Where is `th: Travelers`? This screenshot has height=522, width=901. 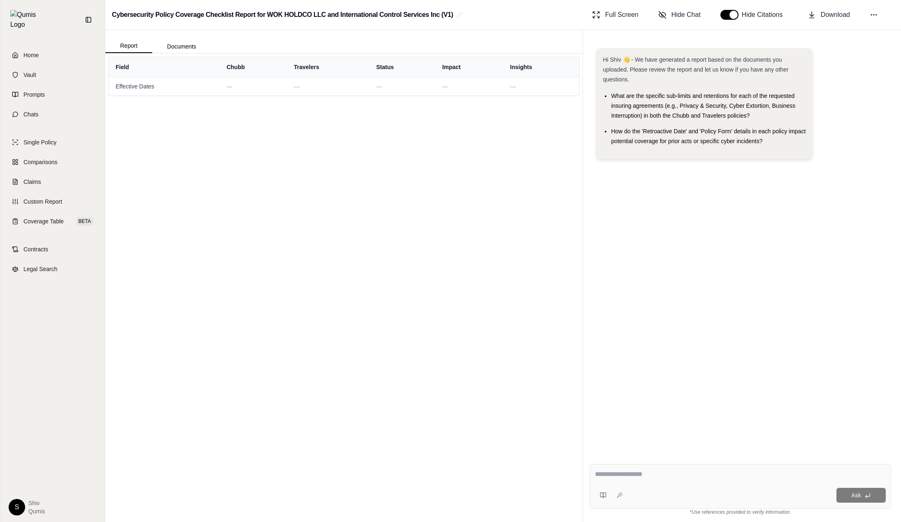
th: Travelers is located at coordinates (328, 67).